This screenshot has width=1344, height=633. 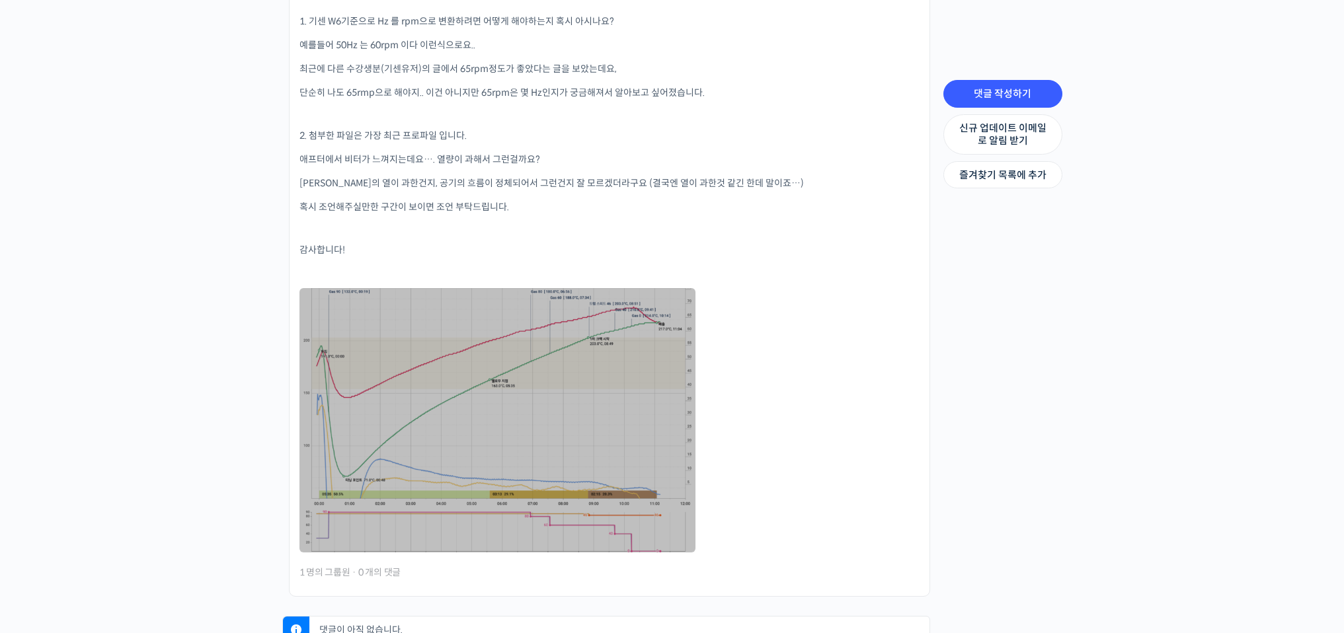 What do you see at coordinates (1003, 134) in the screenshot?
I see `a: 신규 업데이트 이메일로 알림 받기` at bounding box center [1003, 134].